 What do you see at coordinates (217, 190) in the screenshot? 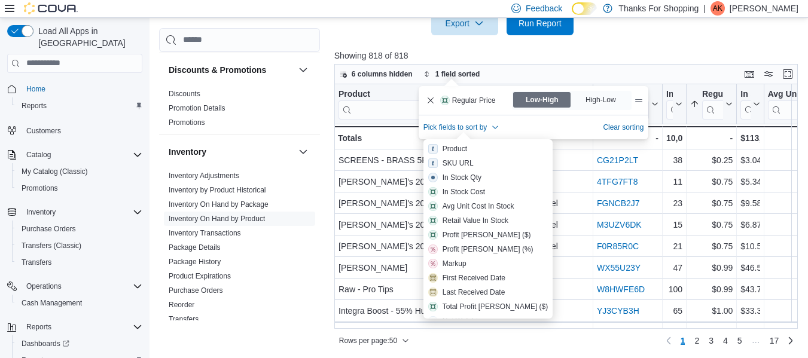
I see `a: Inventory by Product Historical` at bounding box center [217, 190].